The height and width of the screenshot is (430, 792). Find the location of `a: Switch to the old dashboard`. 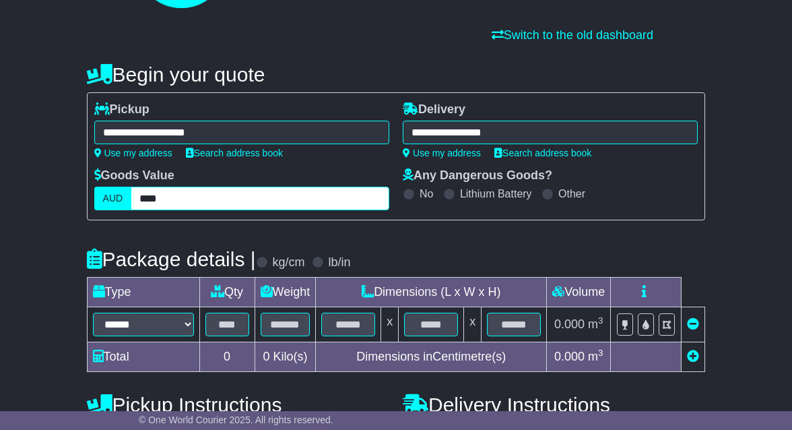

a: Switch to the old dashboard is located at coordinates (573, 35).